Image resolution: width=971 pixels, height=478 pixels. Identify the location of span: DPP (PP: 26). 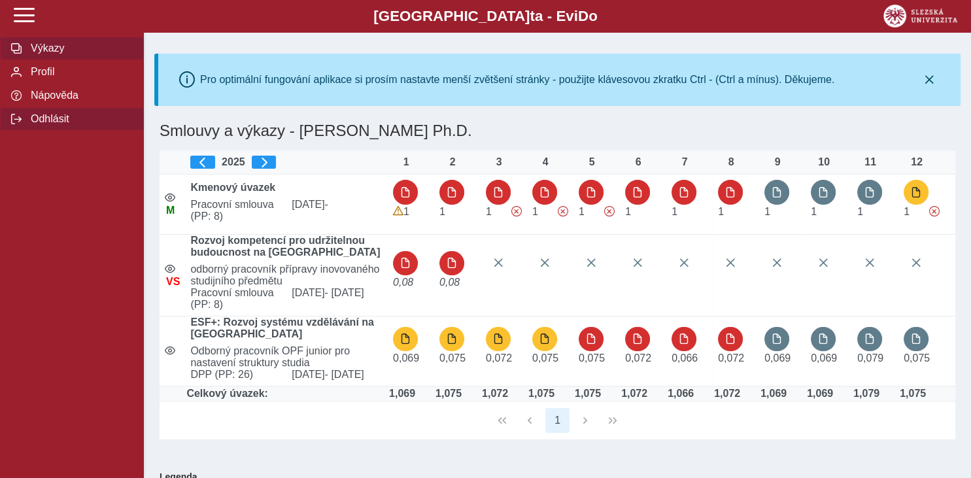
(235, 375).